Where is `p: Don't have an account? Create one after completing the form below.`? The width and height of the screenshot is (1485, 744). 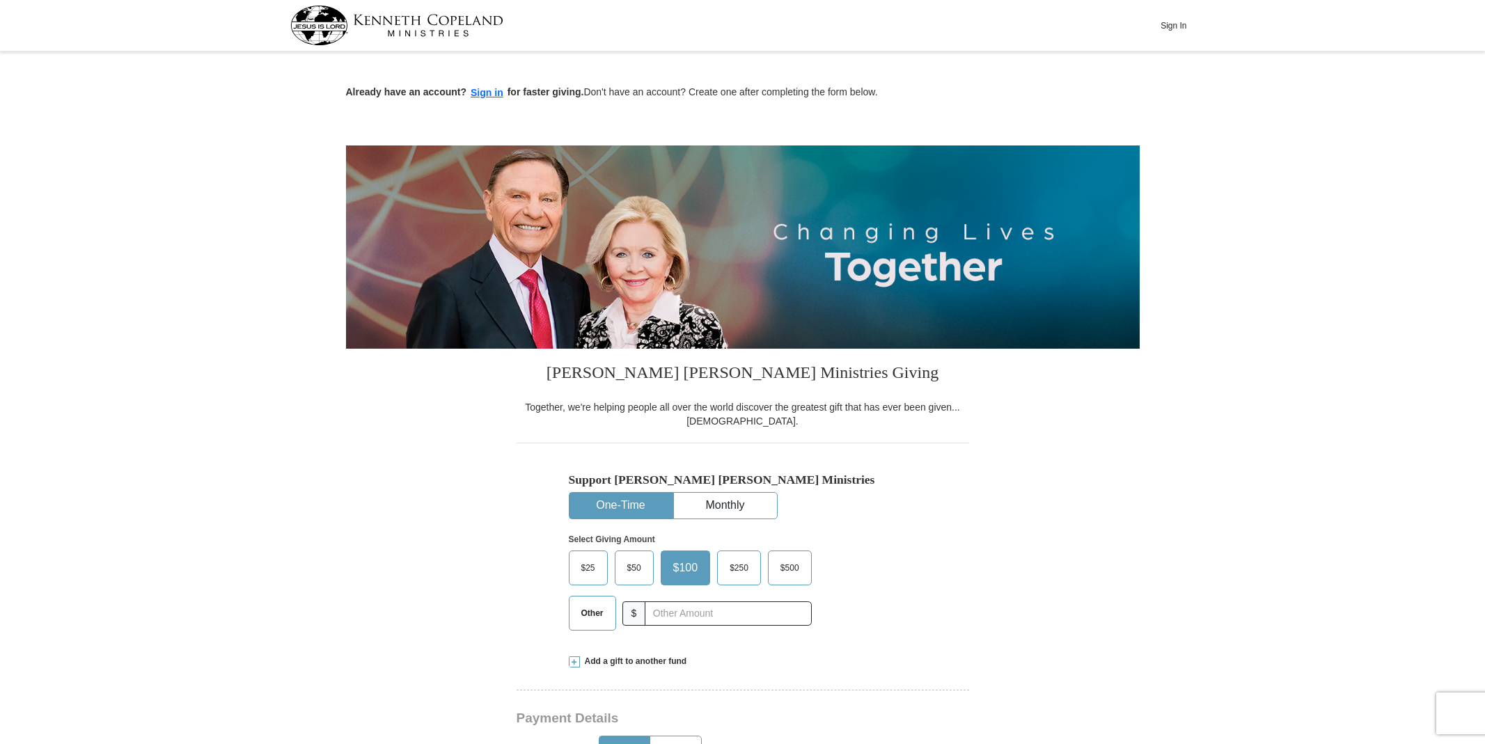 p: Don't have an account? Create one after completing the form below. is located at coordinates (743, 93).